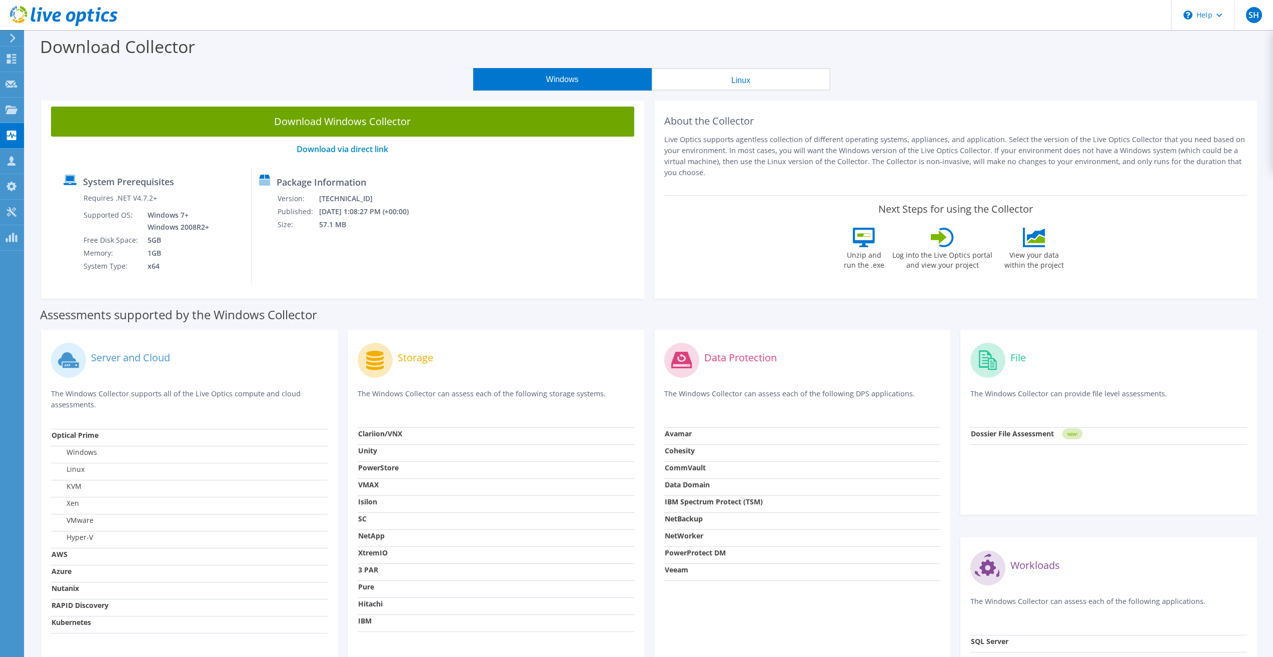  I want to click on strong: Dossier File Assessment, so click(1012, 433).